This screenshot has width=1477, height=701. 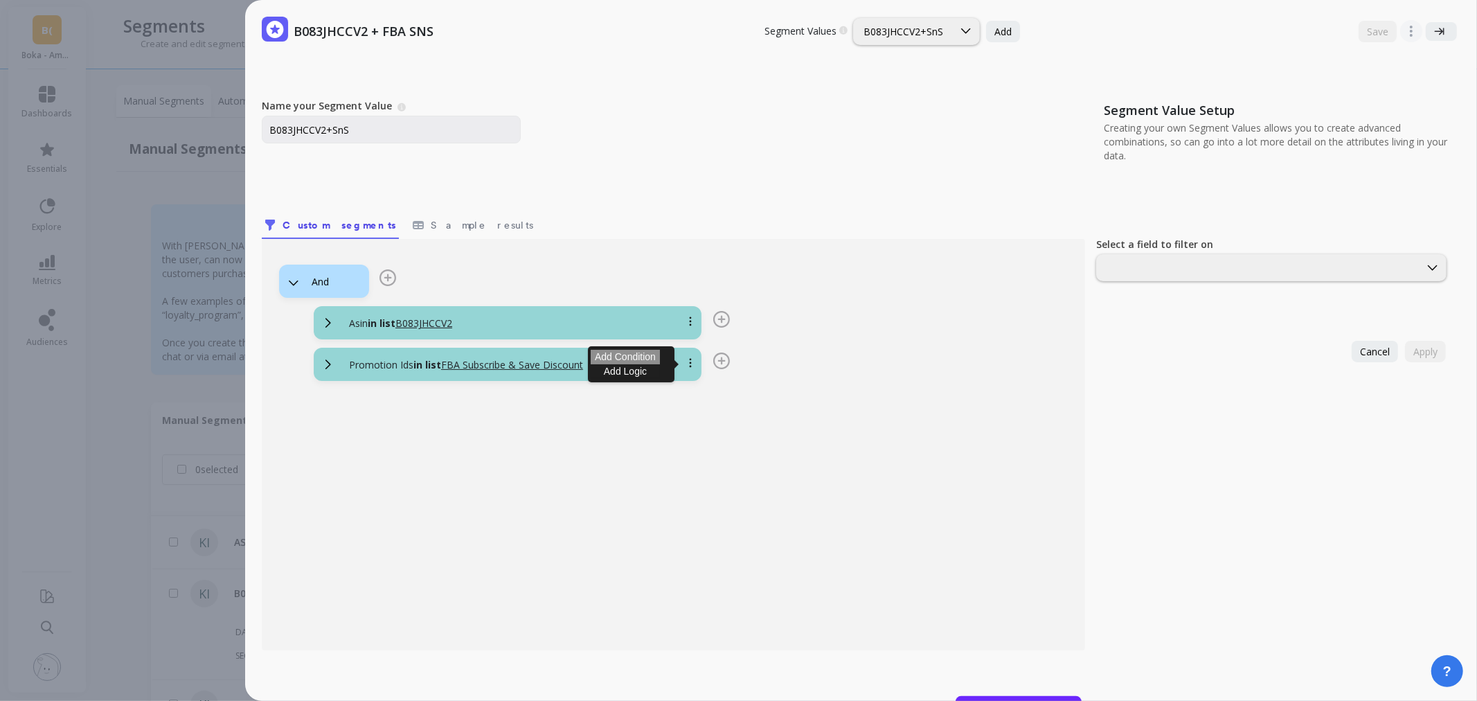 I want to click on p: Segment Value Setup, so click(x=1282, y=110).